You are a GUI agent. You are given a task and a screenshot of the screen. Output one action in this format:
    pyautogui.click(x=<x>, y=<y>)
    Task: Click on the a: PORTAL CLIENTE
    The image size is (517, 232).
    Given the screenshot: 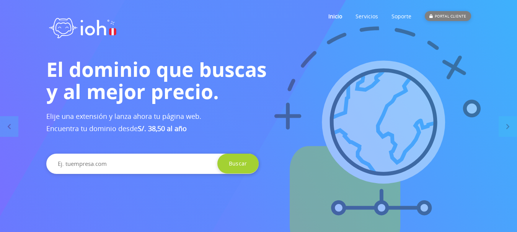 What is the action you would take?
    pyautogui.click(x=447, y=16)
    